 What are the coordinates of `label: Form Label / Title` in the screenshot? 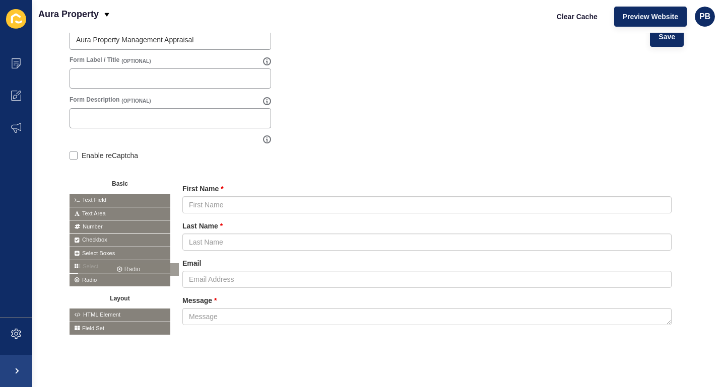 It's located at (94, 60).